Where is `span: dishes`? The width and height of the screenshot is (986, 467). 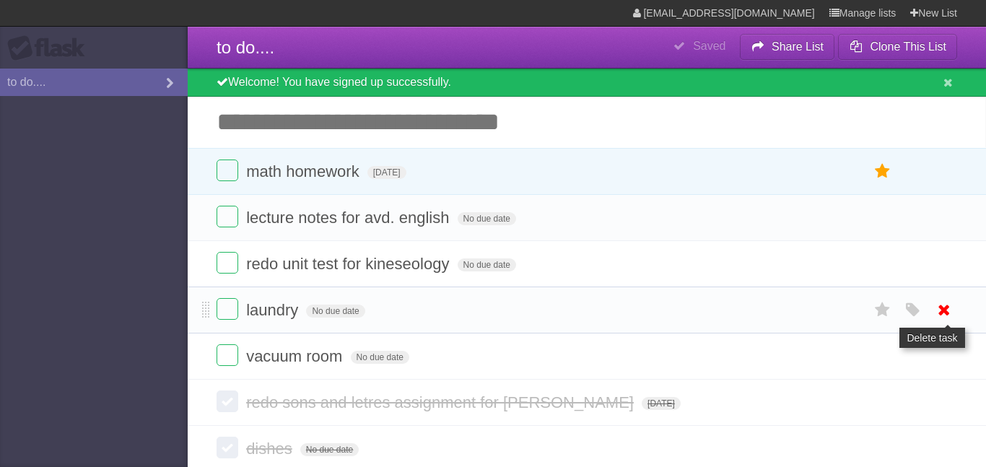 span: dishes is located at coordinates (271, 448).